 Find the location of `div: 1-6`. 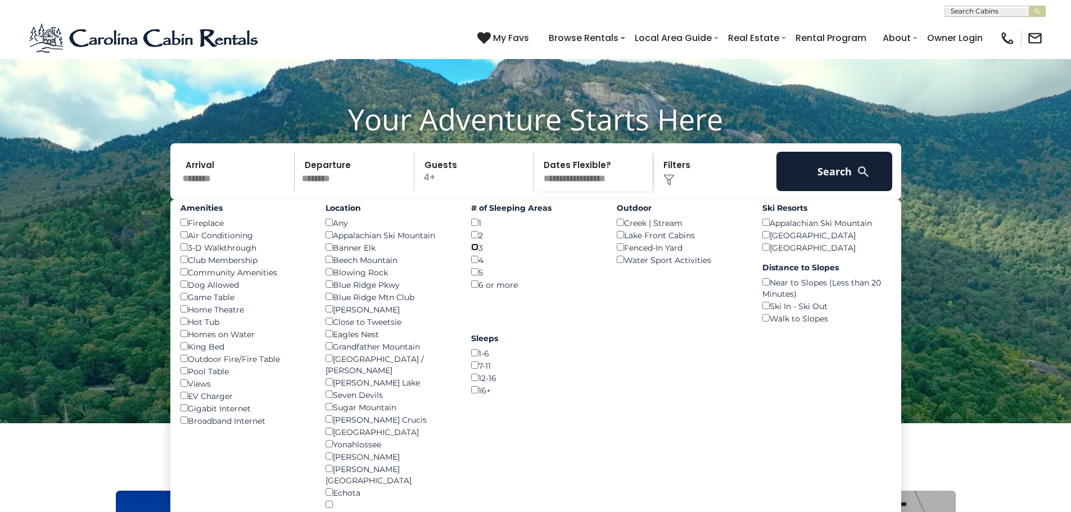

div: 1-6 is located at coordinates (535, 353).